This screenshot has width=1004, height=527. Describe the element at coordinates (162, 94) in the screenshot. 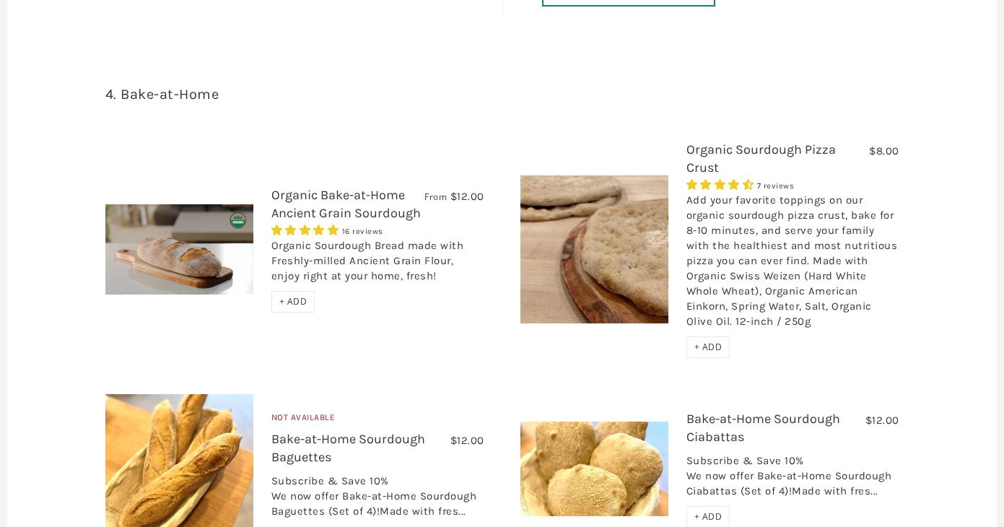

I see `a: 4. Bake-at-Home` at that location.